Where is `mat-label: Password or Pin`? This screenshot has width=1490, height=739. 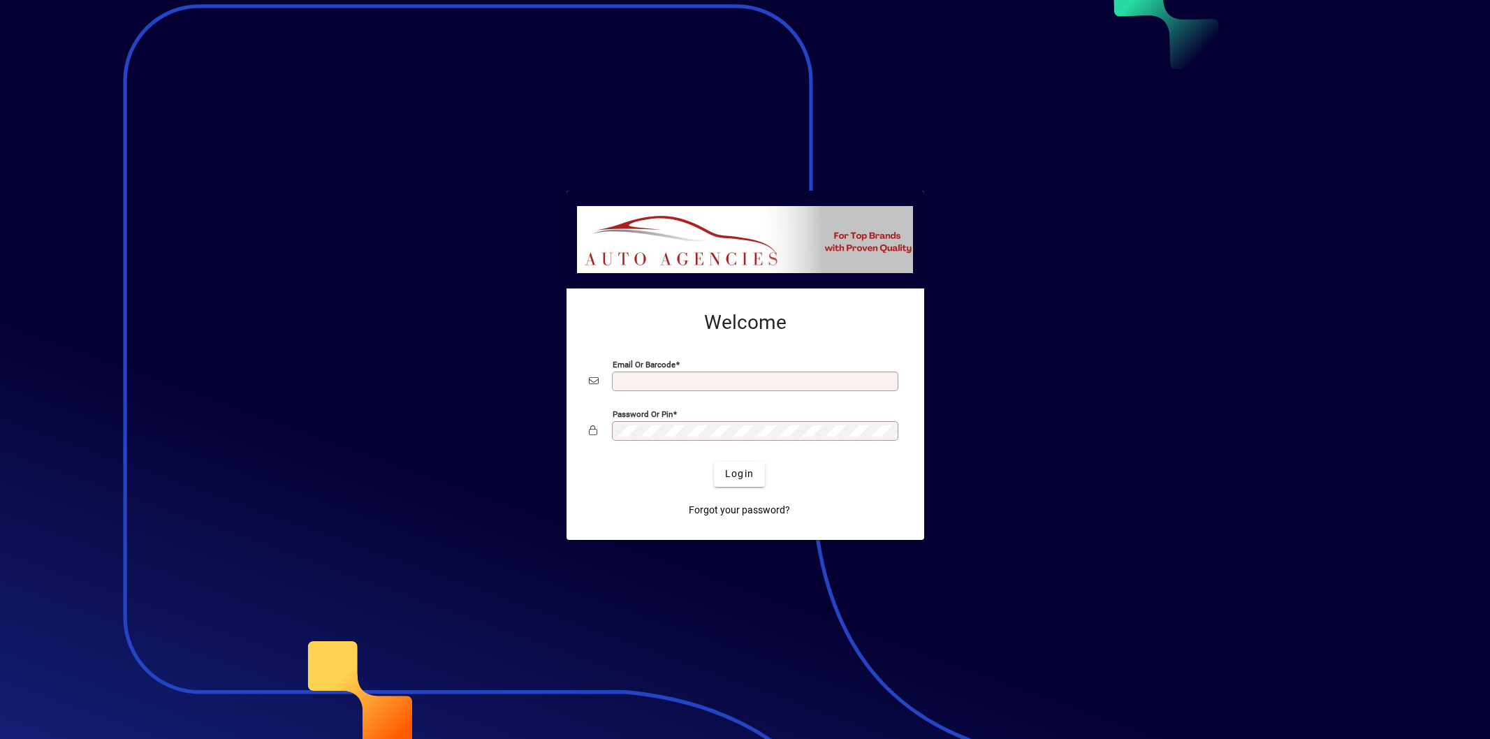 mat-label: Password or Pin is located at coordinates (643, 414).